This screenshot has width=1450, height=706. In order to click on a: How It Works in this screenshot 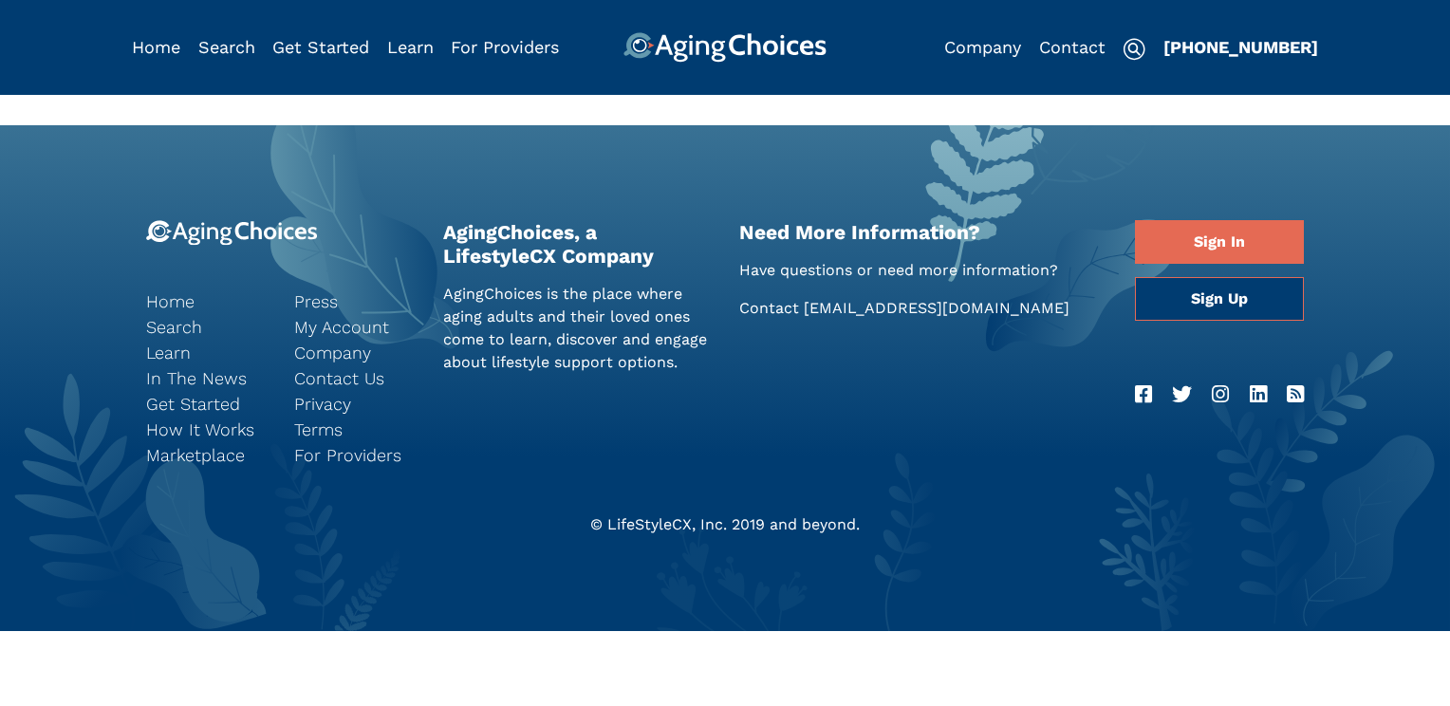, I will do `click(206, 429)`.